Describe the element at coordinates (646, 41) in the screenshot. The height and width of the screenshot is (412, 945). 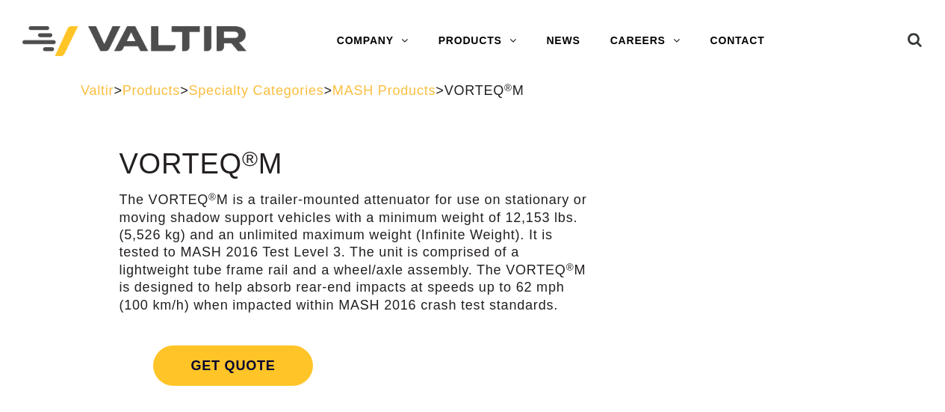
I see `a: CAREERS` at that location.